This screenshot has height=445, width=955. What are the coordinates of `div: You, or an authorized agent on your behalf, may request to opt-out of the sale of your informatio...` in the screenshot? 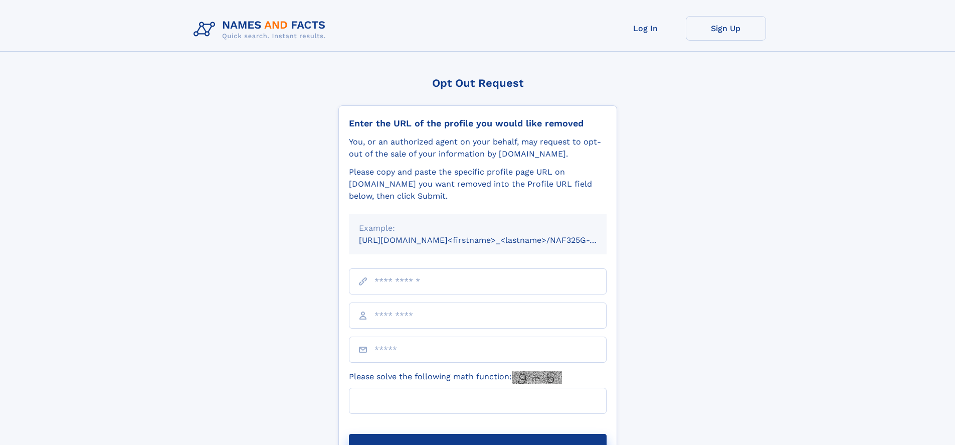 It's located at (478, 148).